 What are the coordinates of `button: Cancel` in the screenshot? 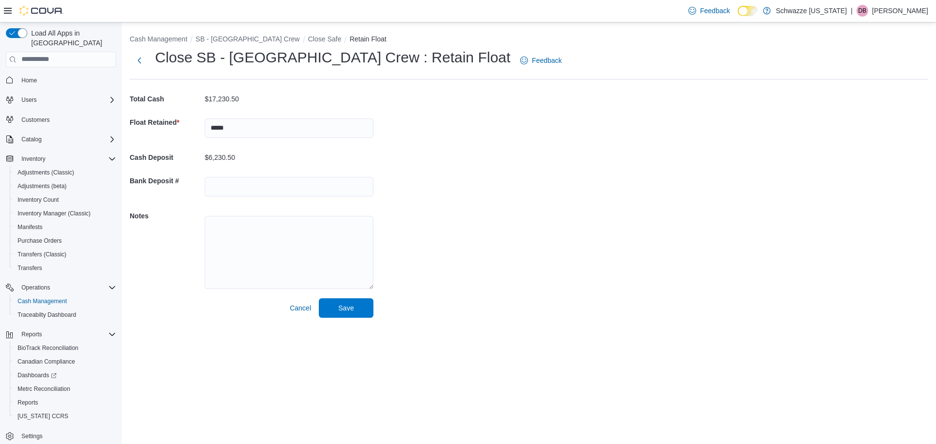 It's located at (300, 308).